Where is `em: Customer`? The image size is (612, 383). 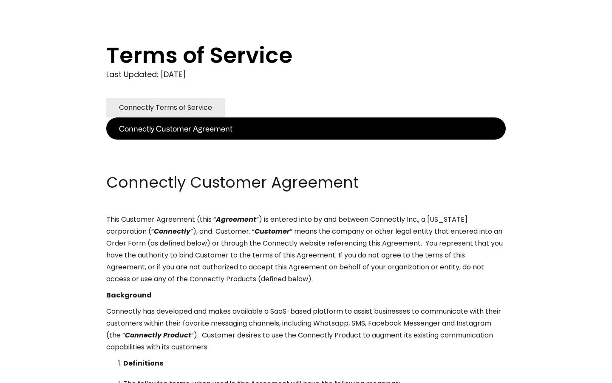
em: Customer is located at coordinates (272, 231).